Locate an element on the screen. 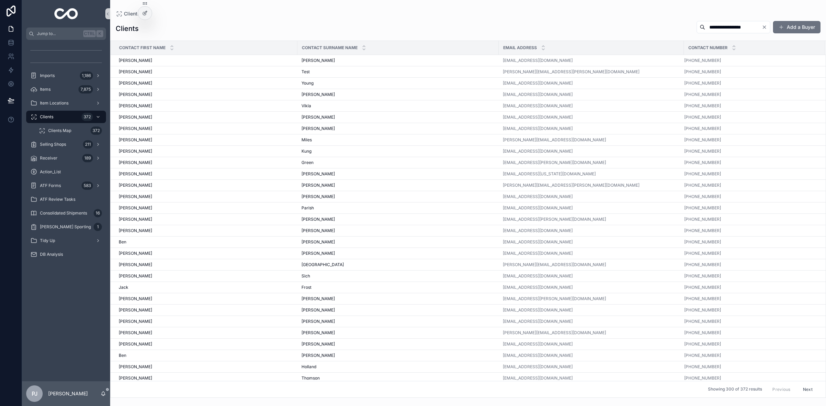 The width and height of the screenshot is (826, 406). span: PJ is located at coordinates (34, 394).